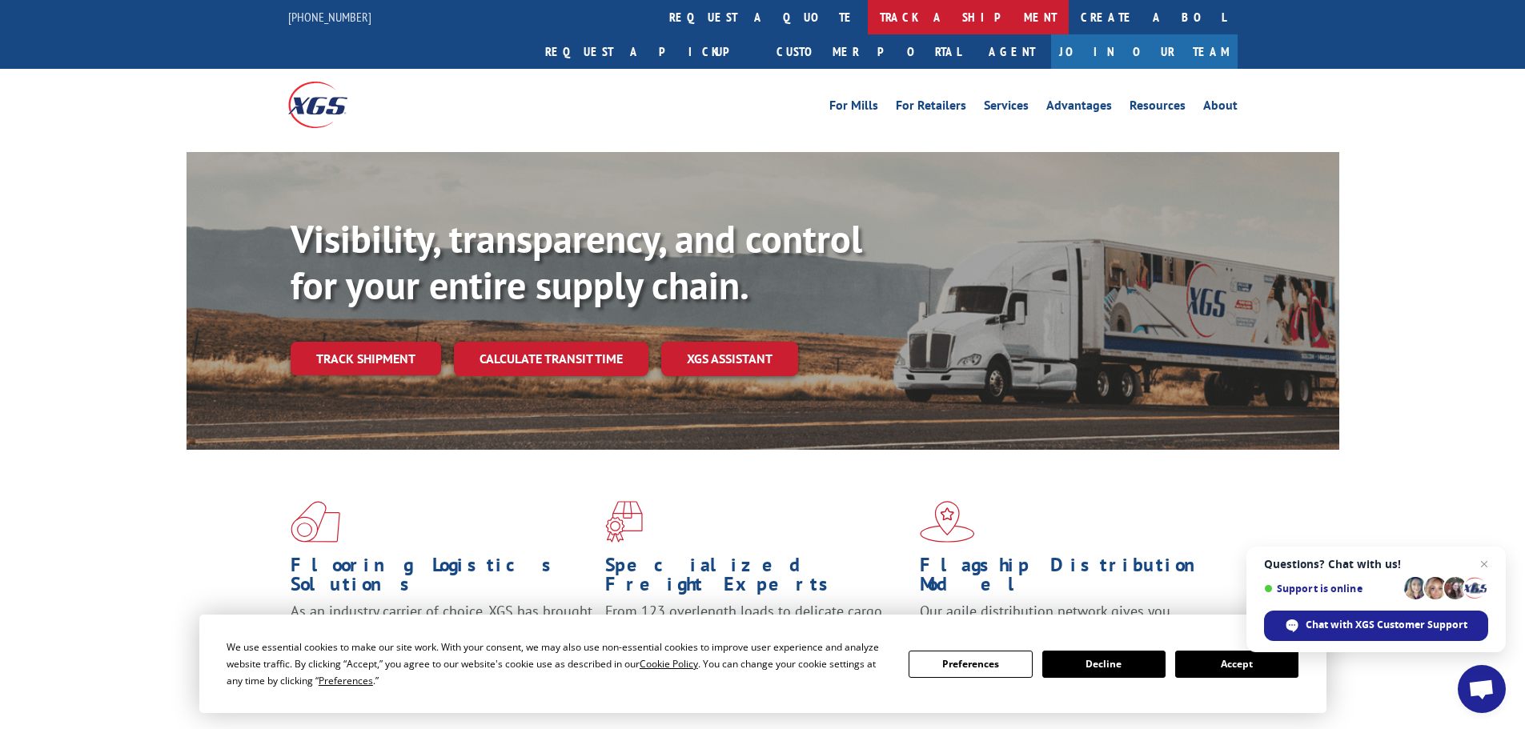 This screenshot has height=729, width=1525. What do you see at coordinates (756, 637) in the screenshot?
I see `p: From 123 overlength loads to delicate cargo, our experienced staff knows the best way to move you...` at bounding box center [756, 637].